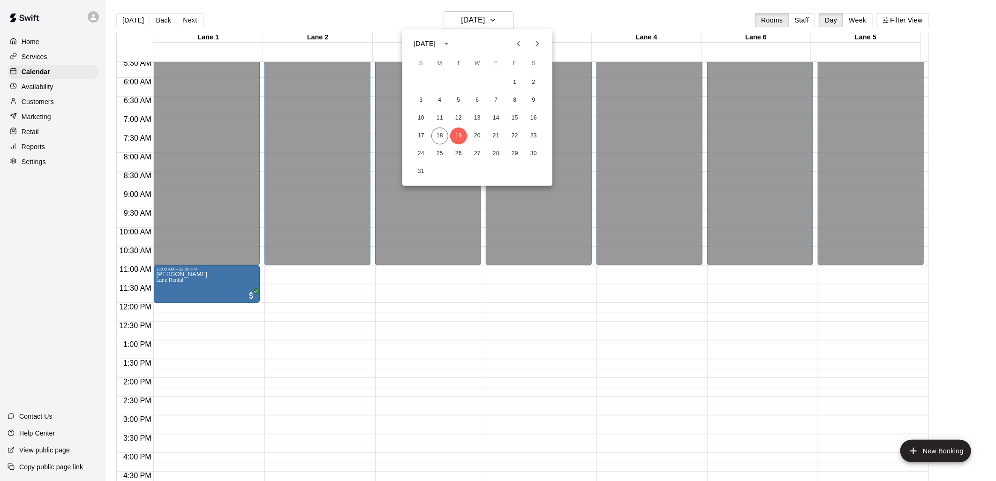  Describe the element at coordinates (515, 118) in the screenshot. I see `button: 15` at that location.